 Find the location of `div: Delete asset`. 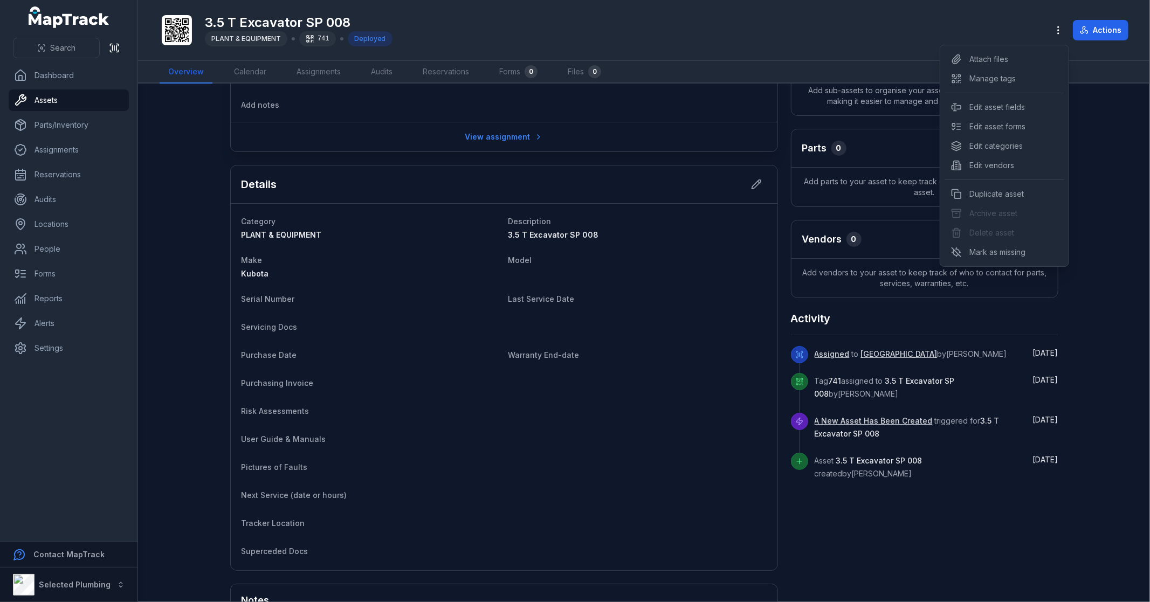

div: Delete asset is located at coordinates (1005, 233).